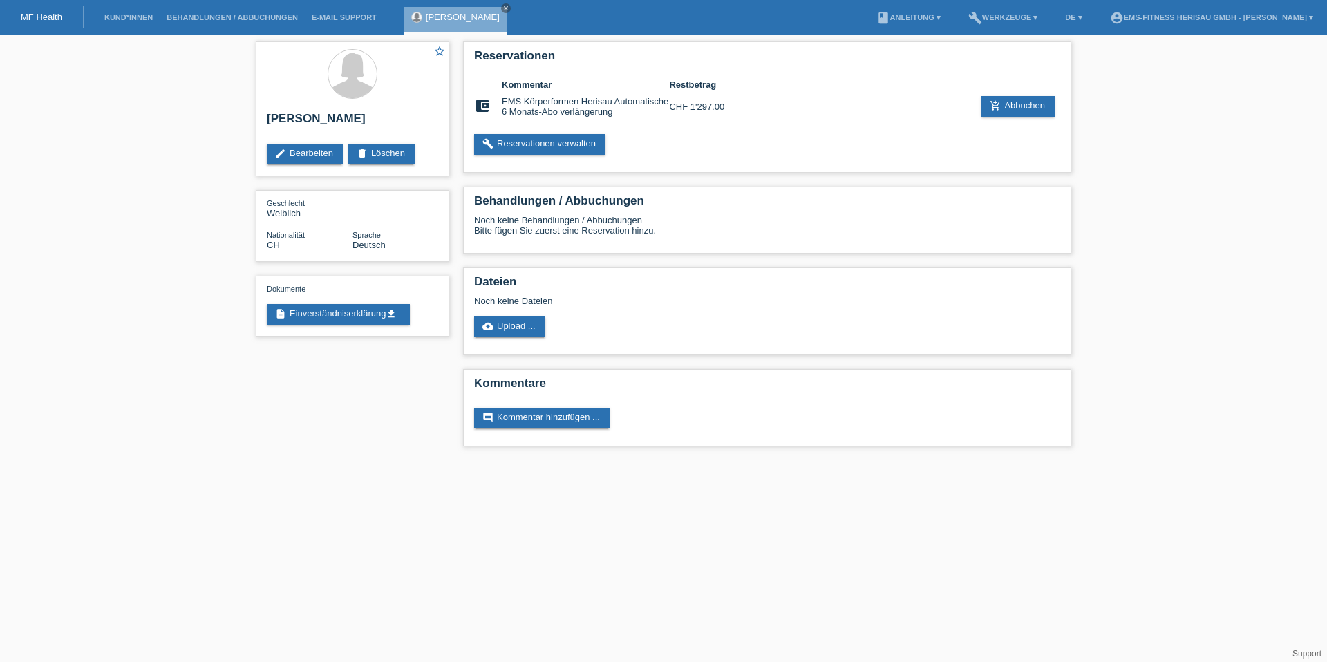 The height and width of the screenshot is (662, 1327). What do you see at coordinates (41, 17) in the screenshot?
I see `a: MF Health` at bounding box center [41, 17].